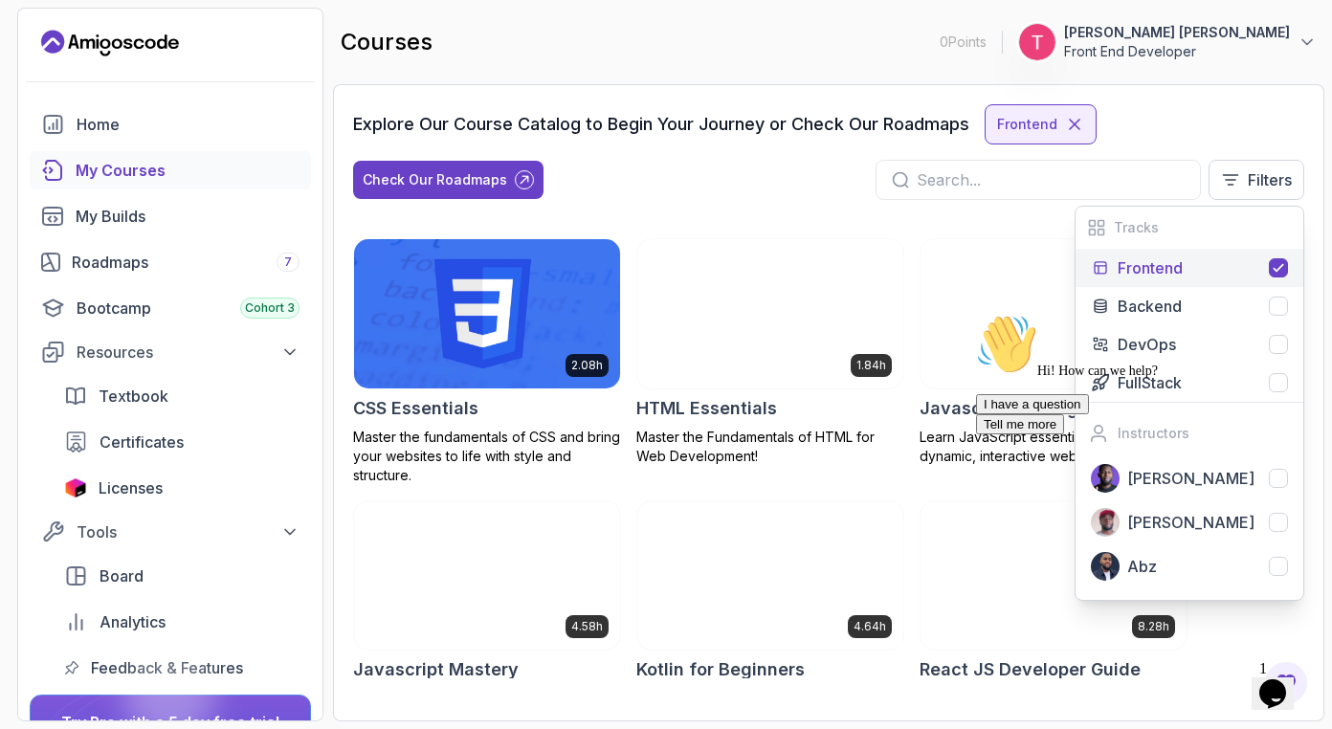 The image size is (1332, 729). I want to click on span: Analytics, so click(132, 622).